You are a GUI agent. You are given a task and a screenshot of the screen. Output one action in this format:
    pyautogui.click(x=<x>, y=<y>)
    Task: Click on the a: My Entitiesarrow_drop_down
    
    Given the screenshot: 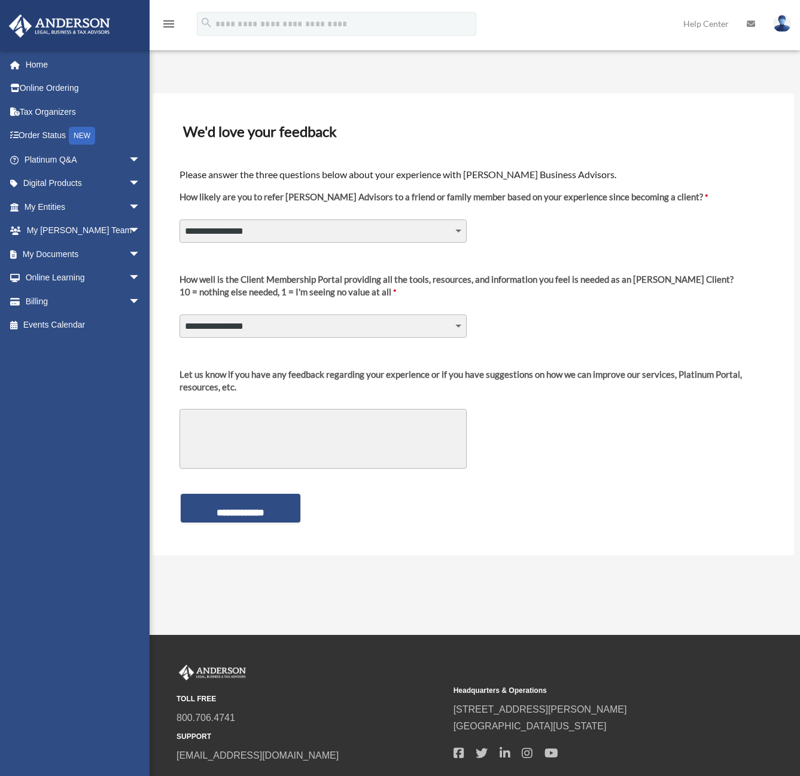 What is the action you would take?
    pyautogui.click(x=83, y=207)
    